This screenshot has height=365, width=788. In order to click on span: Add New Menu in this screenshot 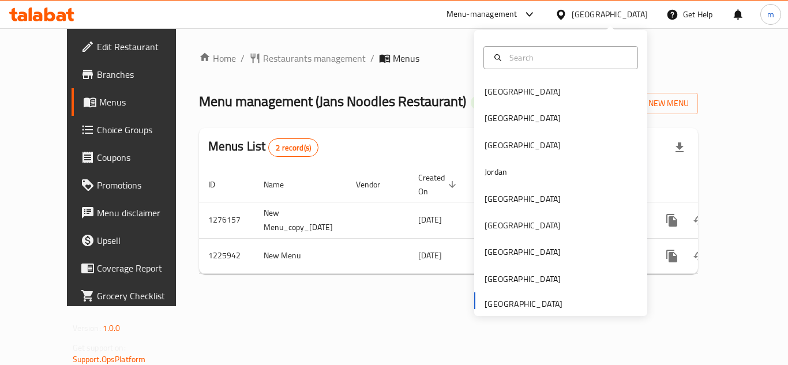, I will do `click(653, 103)`.